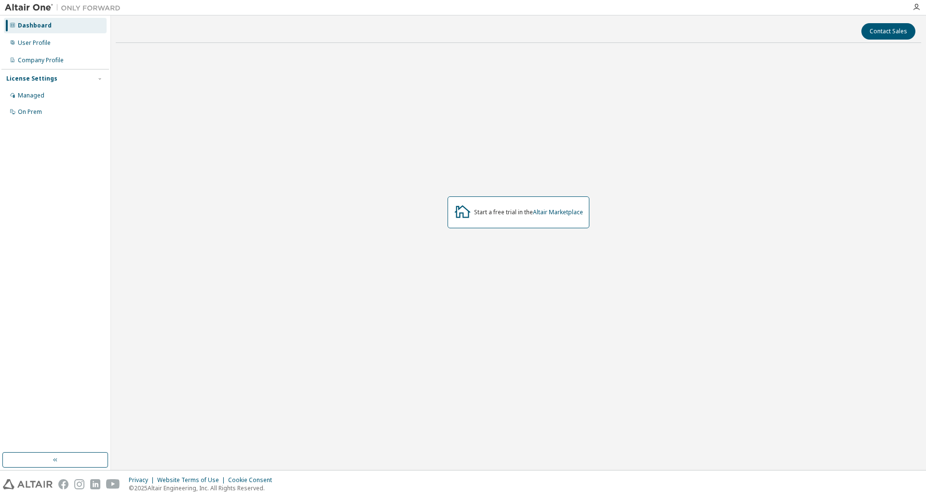 Image resolution: width=926 pixels, height=498 pixels. Describe the element at coordinates (34, 43) in the screenshot. I see `div: User Profile` at that location.